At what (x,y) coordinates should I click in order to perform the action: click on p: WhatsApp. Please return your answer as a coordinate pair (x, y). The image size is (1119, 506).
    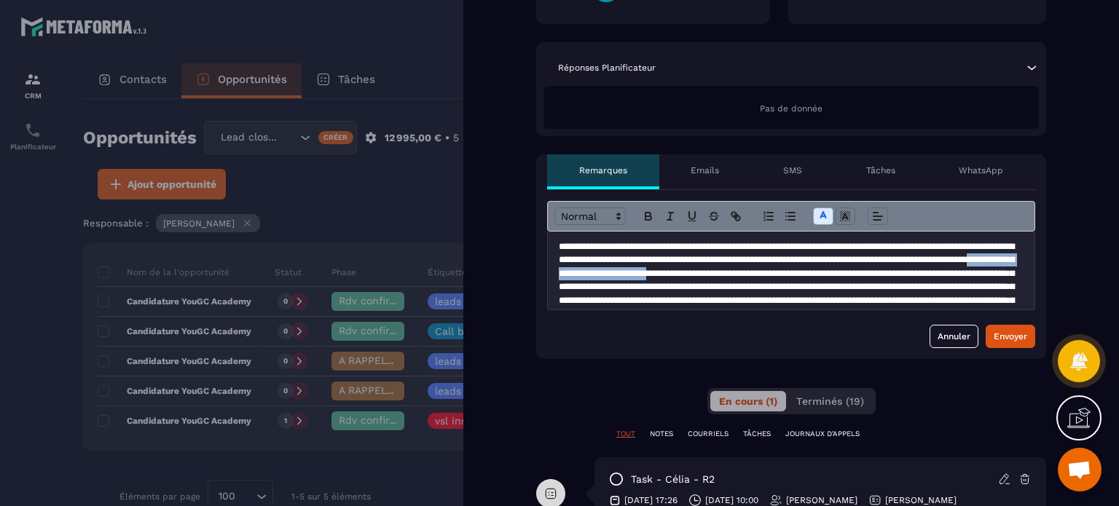
    Looking at the image, I should click on (980, 170).